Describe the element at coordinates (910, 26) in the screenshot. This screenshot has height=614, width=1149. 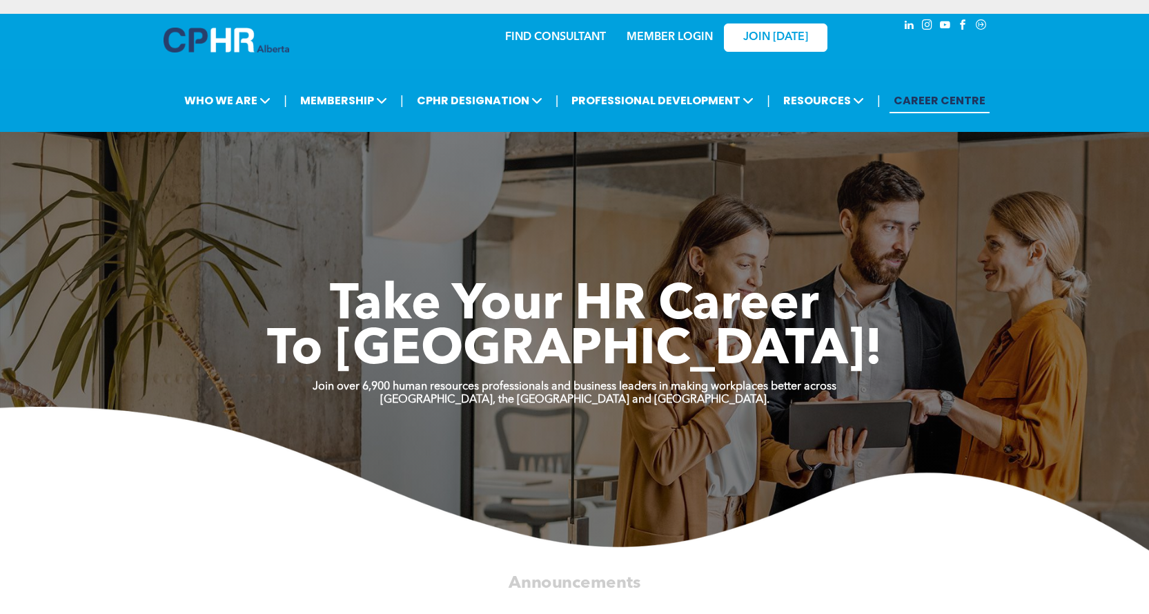
I see `a: linkedin` at that location.